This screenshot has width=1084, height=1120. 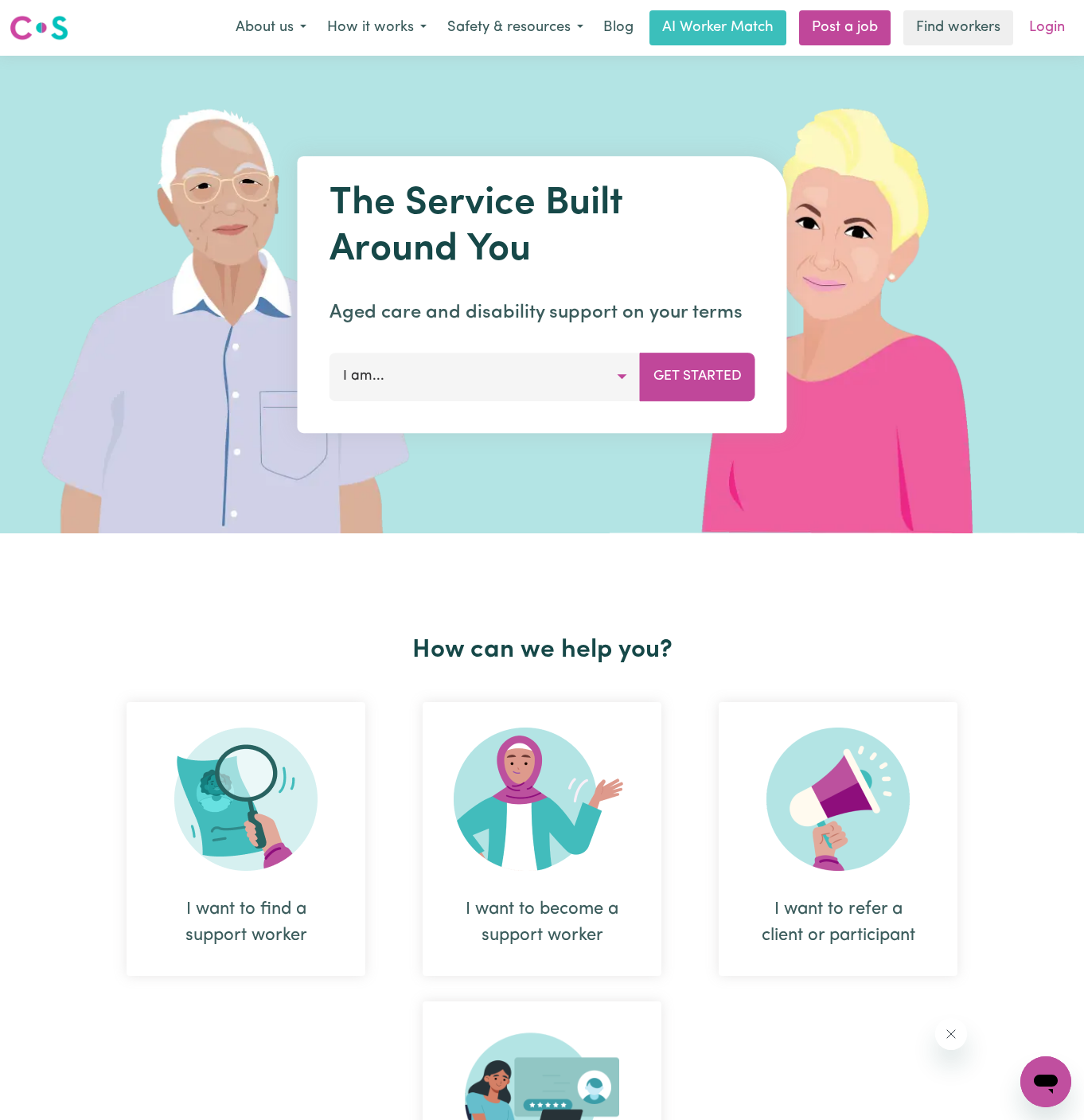 I want to click on button: About us, so click(x=271, y=28).